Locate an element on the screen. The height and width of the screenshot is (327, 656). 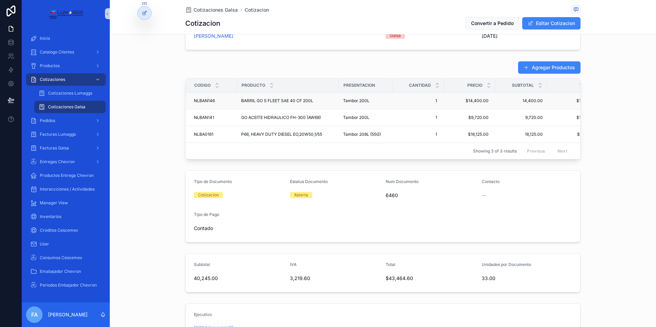
a: Inventarios is located at coordinates (66, 217).